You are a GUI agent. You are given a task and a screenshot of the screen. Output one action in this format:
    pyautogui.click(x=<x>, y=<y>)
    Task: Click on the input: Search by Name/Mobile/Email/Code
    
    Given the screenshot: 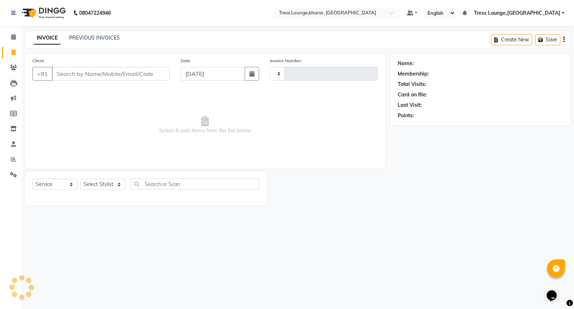 What is the action you would take?
    pyautogui.click(x=111, y=74)
    